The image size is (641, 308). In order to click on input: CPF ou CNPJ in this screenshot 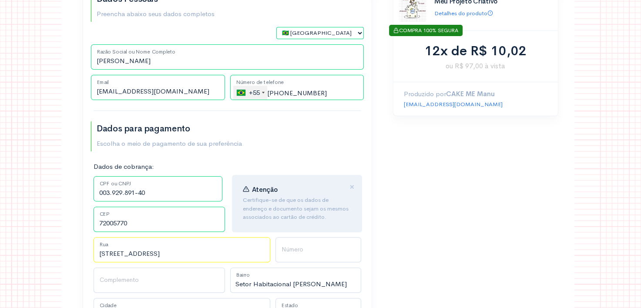, I will do `click(158, 189)`.